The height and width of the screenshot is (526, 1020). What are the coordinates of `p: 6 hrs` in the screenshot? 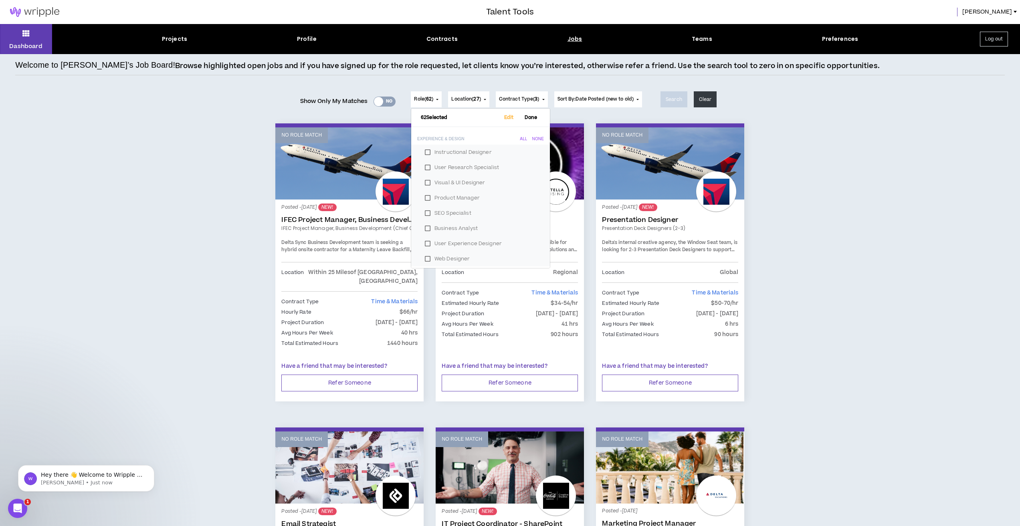 It's located at (732, 324).